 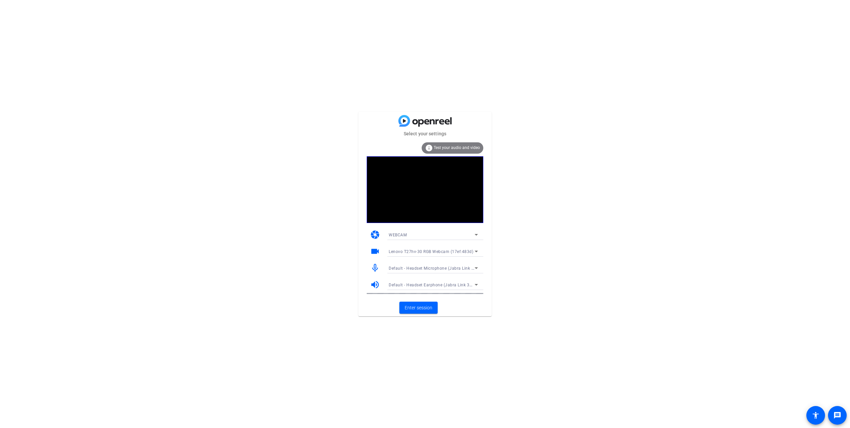 What do you see at coordinates (457, 148) in the screenshot?
I see `span: Test your audio and video` at bounding box center [457, 148].